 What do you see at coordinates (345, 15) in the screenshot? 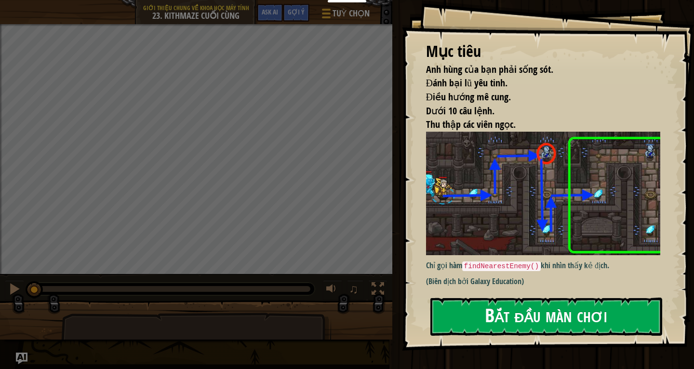
I see `button: Tuỳ chọn` at bounding box center [345, 15].